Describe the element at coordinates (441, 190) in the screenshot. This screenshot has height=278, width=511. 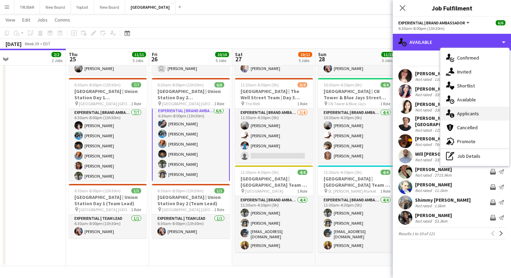
I see `div: 11.1km` at that location.